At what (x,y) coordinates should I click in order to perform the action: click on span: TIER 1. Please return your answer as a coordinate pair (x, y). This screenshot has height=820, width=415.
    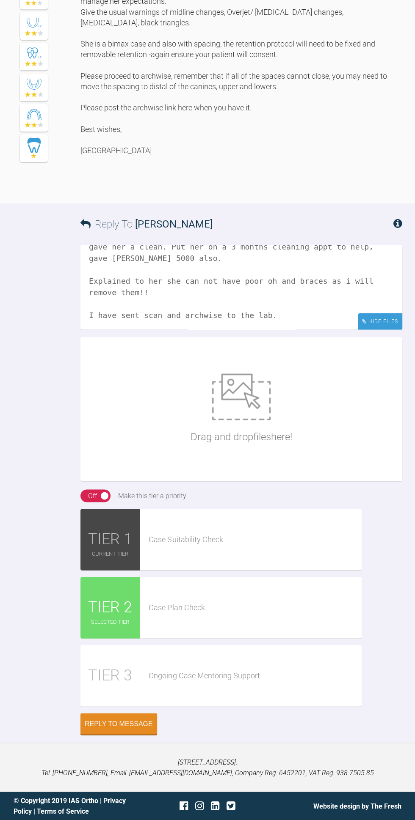
    Looking at the image, I should click on (110, 539).